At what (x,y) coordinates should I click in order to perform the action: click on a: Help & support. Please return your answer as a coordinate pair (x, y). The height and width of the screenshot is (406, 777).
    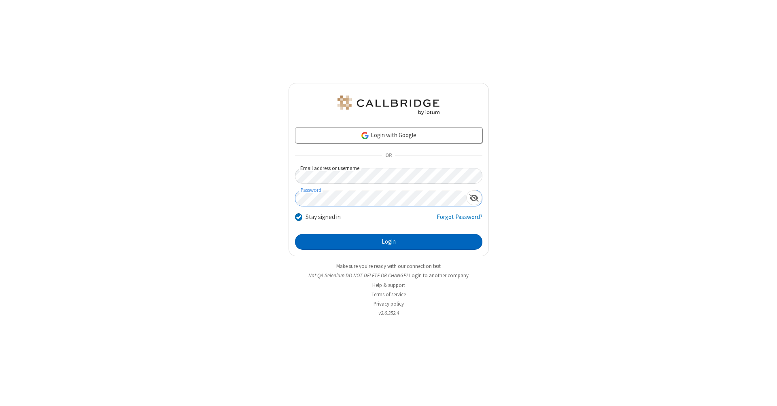
    Looking at the image, I should click on (389, 285).